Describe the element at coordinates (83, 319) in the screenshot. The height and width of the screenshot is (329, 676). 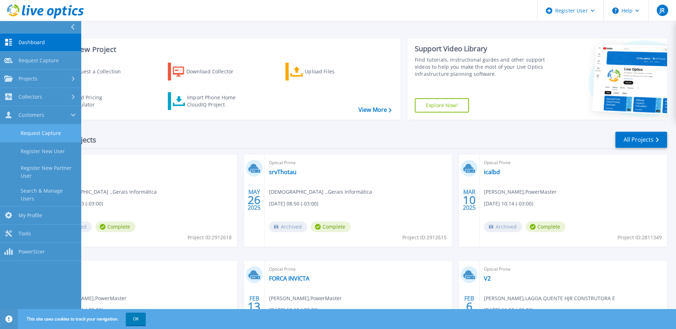
I see `span: This site uses cookies to track your navigation.` at that location.